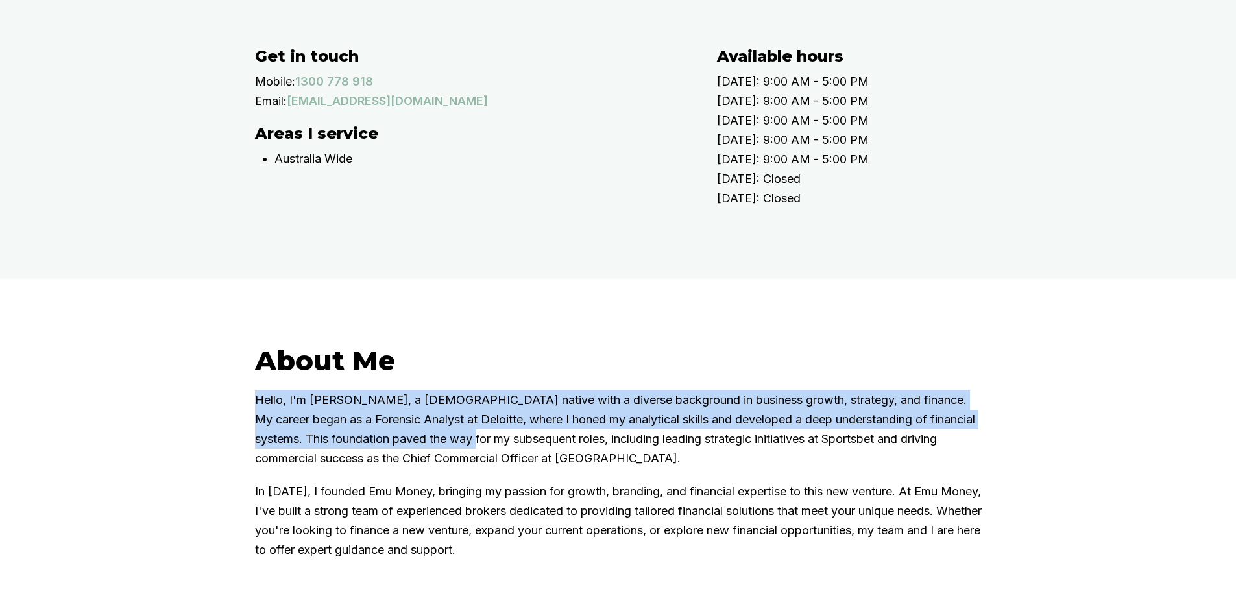  What do you see at coordinates (334, 82) in the screenshot?
I see `a: 1300 778 918` at bounding box center [334, 82].